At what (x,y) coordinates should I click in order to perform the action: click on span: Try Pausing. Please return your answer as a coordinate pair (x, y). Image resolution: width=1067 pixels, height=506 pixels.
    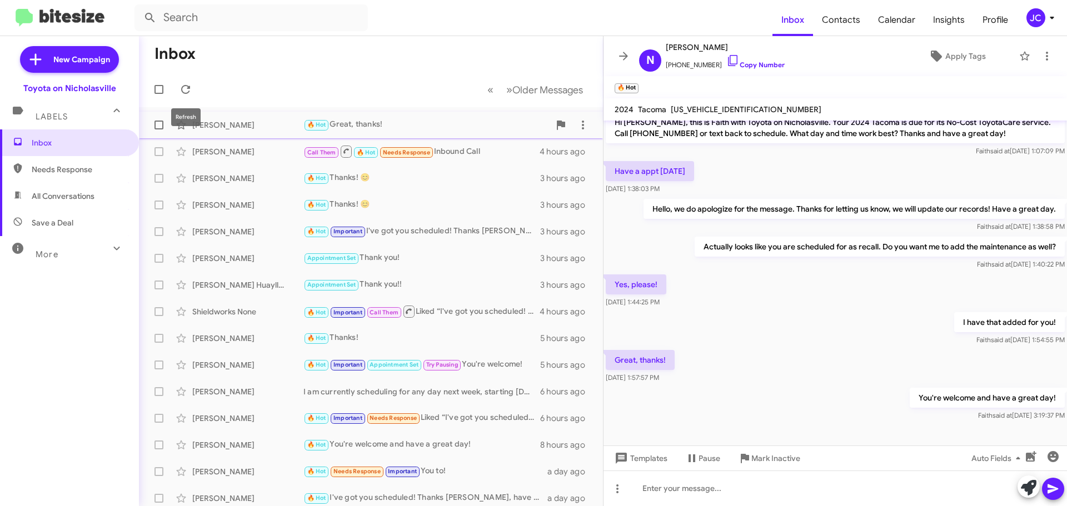
    Looking at the image, I should click on (442, 365).